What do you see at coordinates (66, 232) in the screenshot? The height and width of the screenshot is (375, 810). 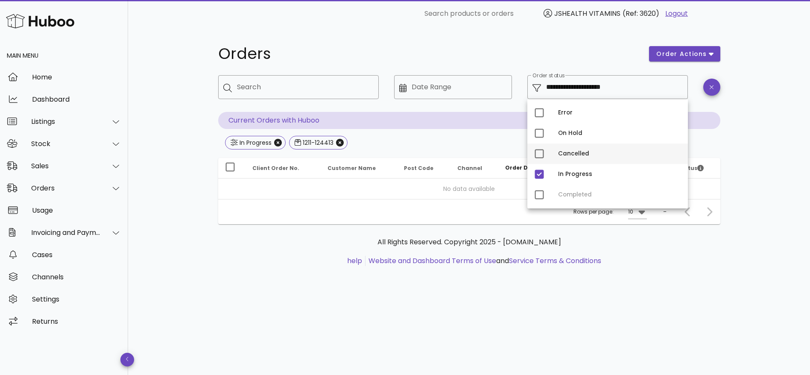 I see `div: Invoicing and Payments` at bounding box center [66, 232].